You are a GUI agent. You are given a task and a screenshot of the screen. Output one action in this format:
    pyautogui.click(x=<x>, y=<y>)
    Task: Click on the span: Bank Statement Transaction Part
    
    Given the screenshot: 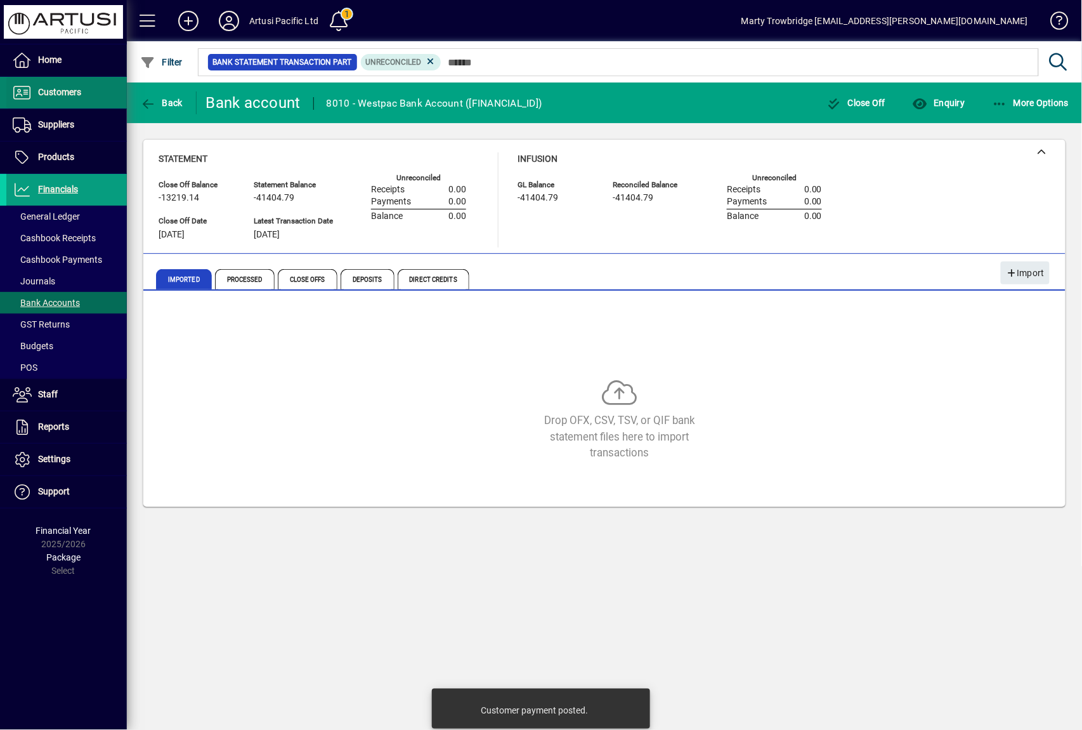 What is the action you would take?
    pyautogui.click(x=282, y=62)
    